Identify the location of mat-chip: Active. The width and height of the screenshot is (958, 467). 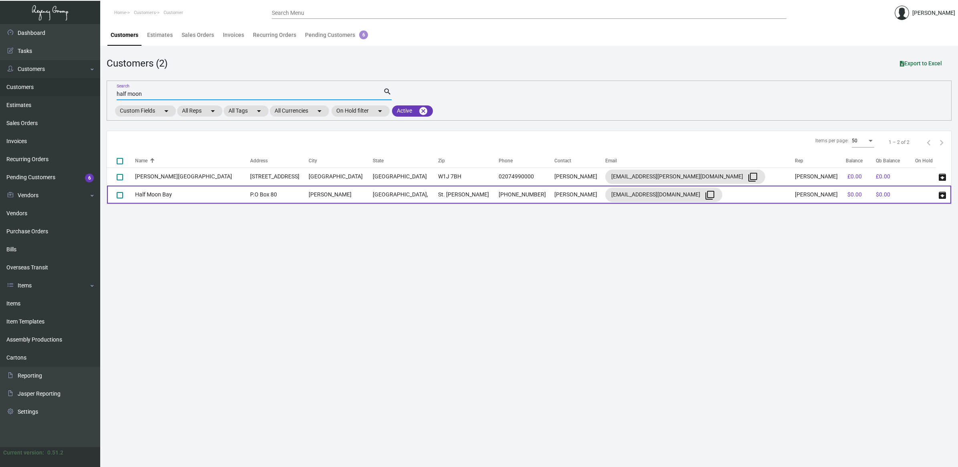
(412, 111).